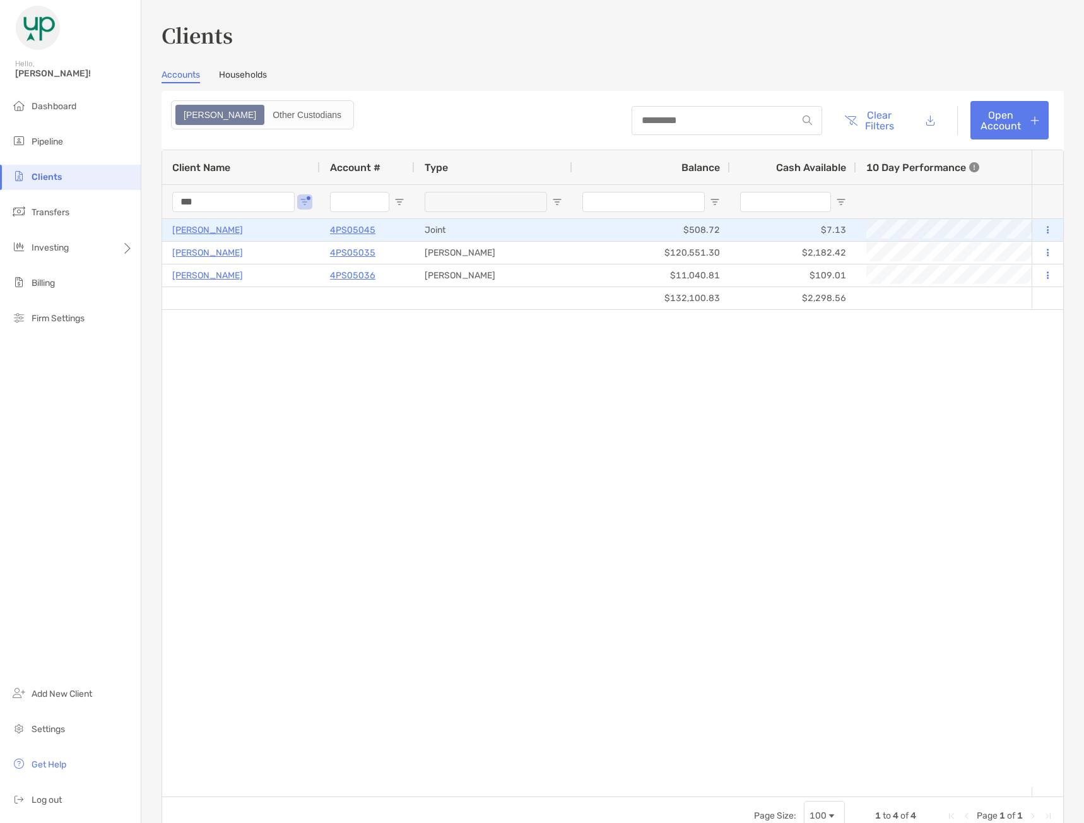 This screenshot has height=823, width=1084. I want to click on span: Balance, so click(701, 167).